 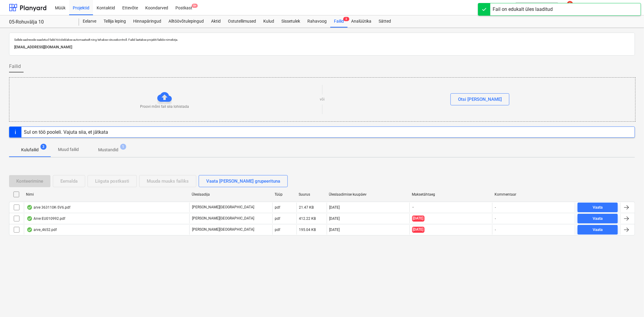 What do you see at coordinates (15, 66) in the screenshot?
I see `span: Failid` at bounding box center [15, 66].